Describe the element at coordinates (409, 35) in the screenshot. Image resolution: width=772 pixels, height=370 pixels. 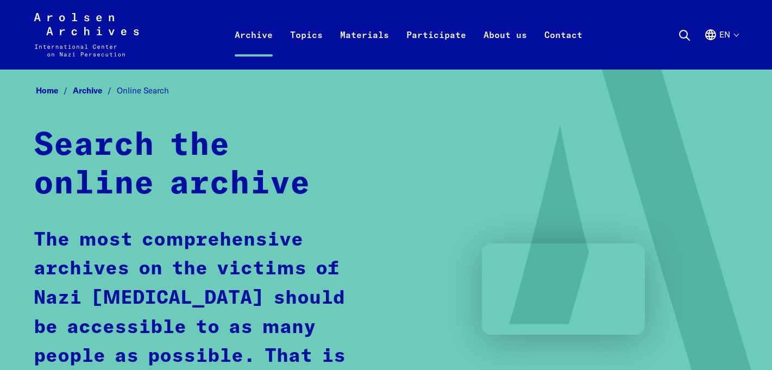
I see `nav: Primary` at that location.